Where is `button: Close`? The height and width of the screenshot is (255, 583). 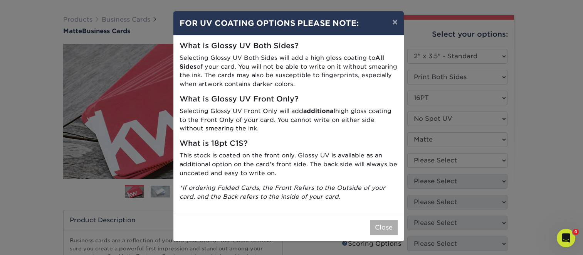
button: Close is located at coordinates (384, 227).